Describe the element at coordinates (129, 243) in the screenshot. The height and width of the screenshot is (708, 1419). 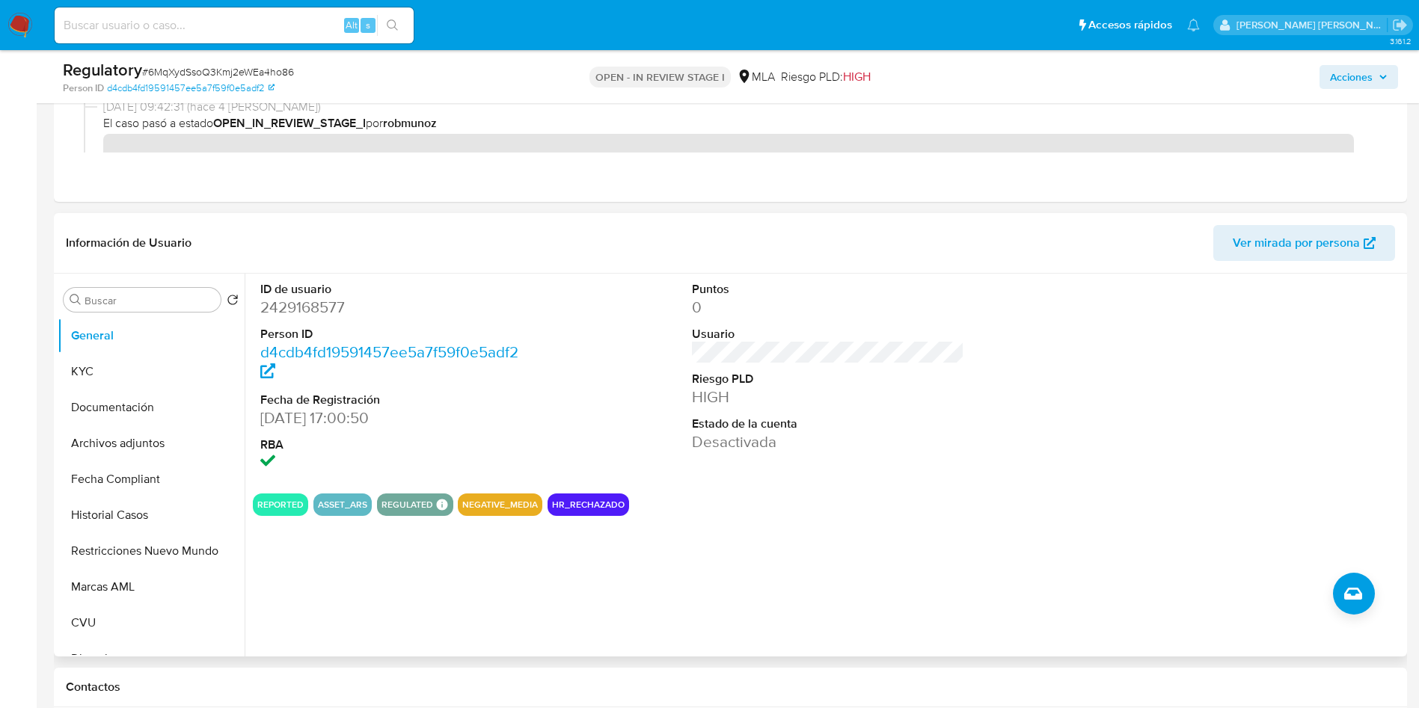
I see `h1: Información de Usuario` at that location.